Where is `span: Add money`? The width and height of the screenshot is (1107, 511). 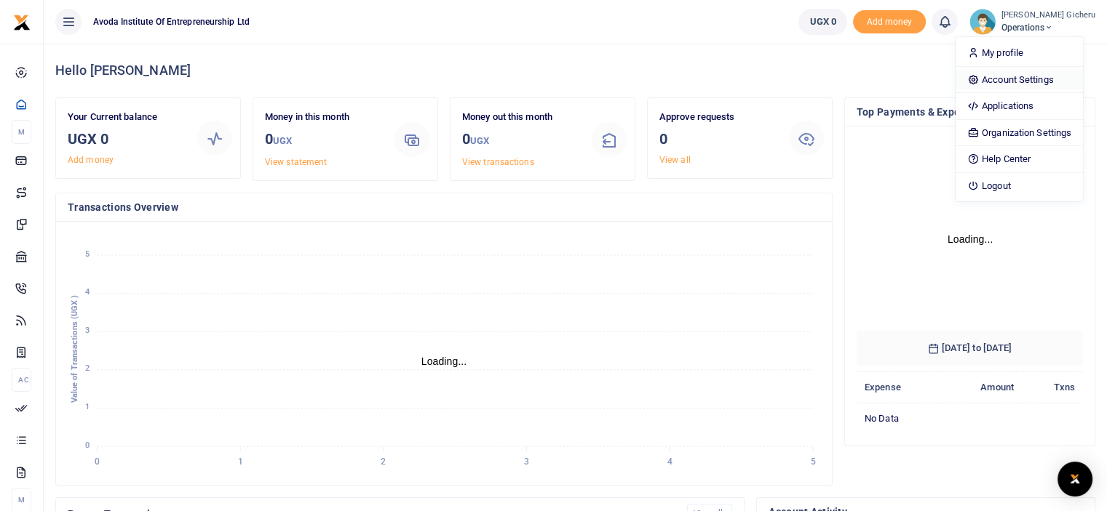 span: Add money is located at coordinates (889, 22).